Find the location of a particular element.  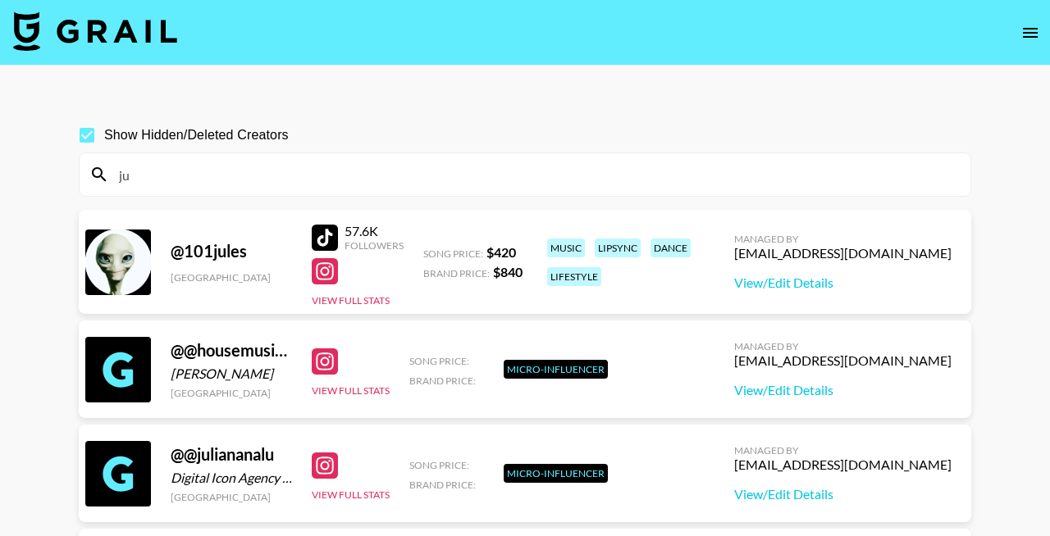

div: @ 101jules is located at coordinates (231, 251).